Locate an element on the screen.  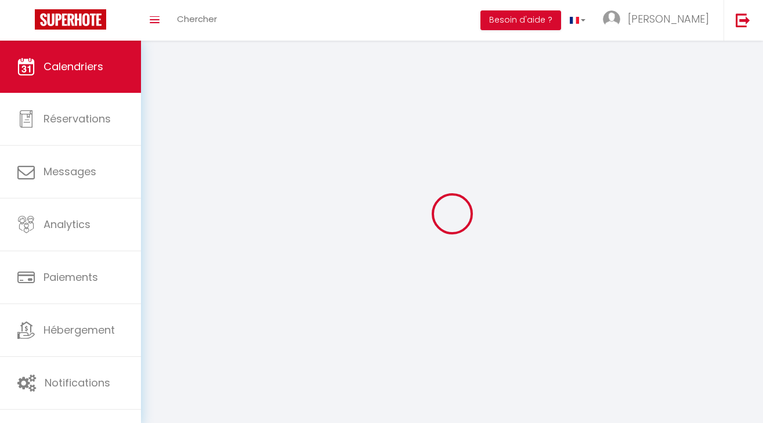
span: Chercher is located at coordinates (197, 19).